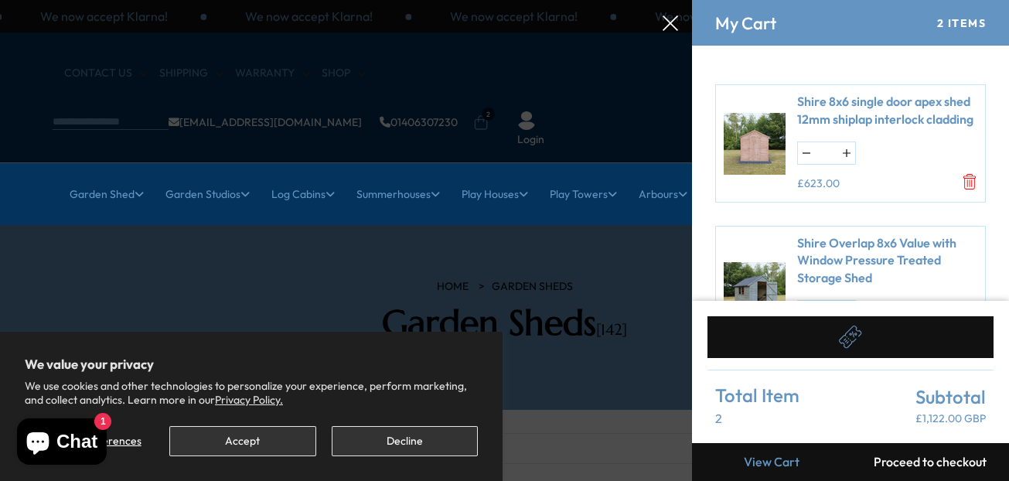 Image resolution: width=1009 pixels, height=481 pixels. I want to click on div: 2 Items, so click(961, 23).